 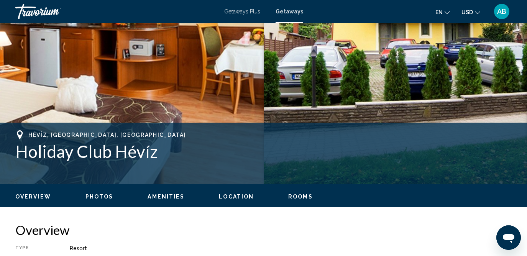 What do you see at coordinates (33, 197) in the screenshot?
I see `button: Overview` at bounding box center [33, 197].